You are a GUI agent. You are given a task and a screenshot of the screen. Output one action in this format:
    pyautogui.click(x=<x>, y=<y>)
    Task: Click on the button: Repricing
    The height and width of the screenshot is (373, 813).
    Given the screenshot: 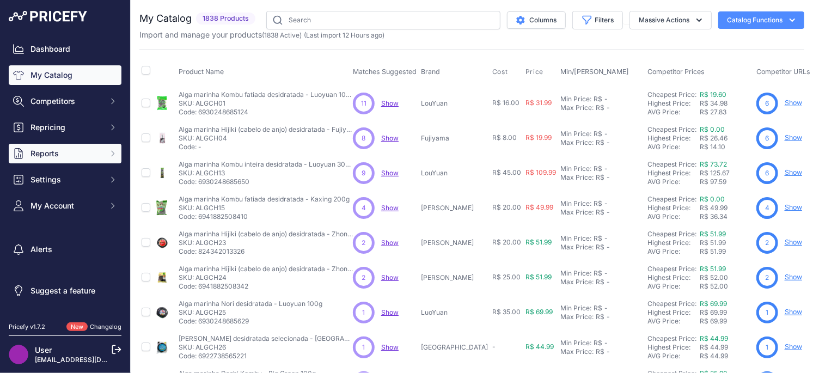 What is the action you would take?
    pyautogui.click(x=65, y=127)
    